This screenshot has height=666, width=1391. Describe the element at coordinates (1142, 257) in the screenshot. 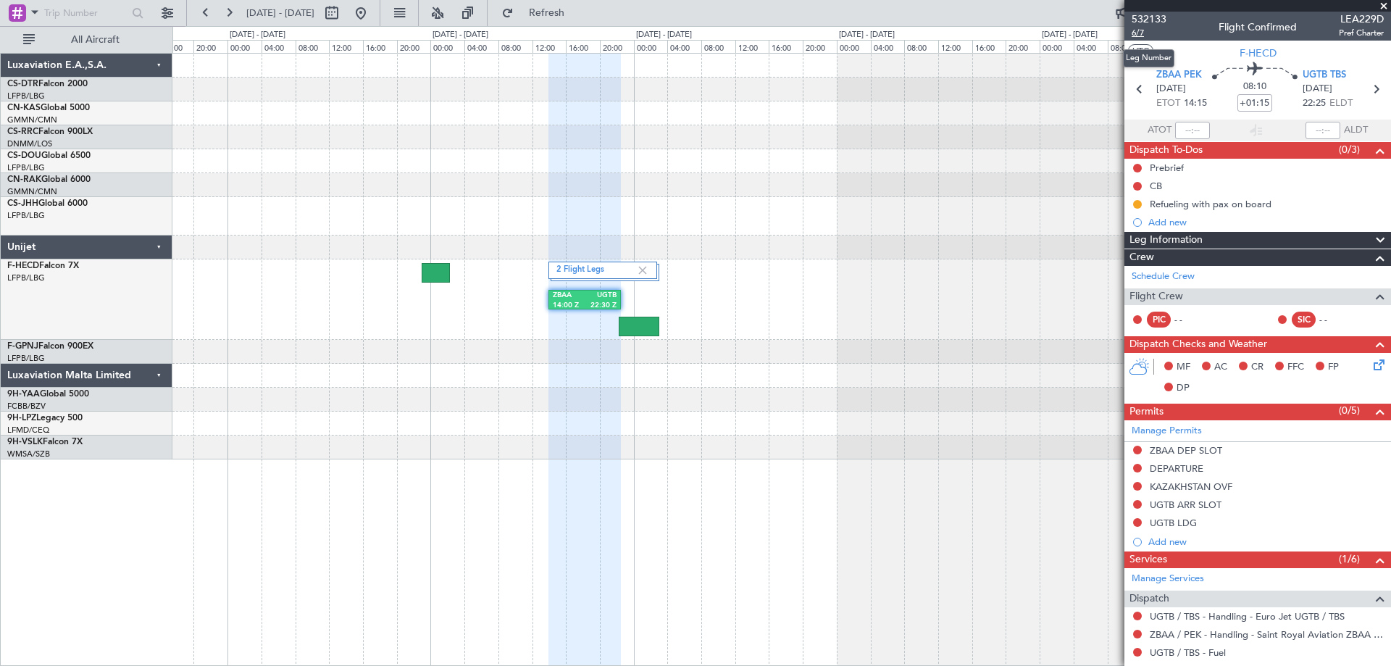

I see `span: Crew` at that location.